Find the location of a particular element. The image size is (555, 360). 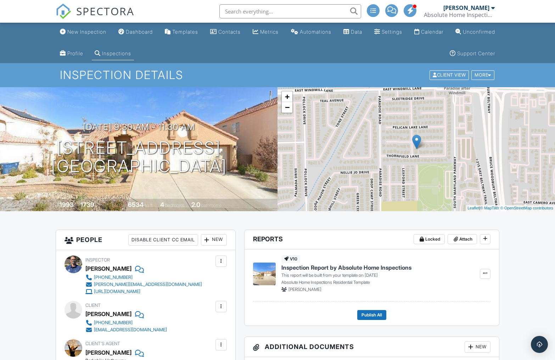

div: More is located at coordinates (482, 75).